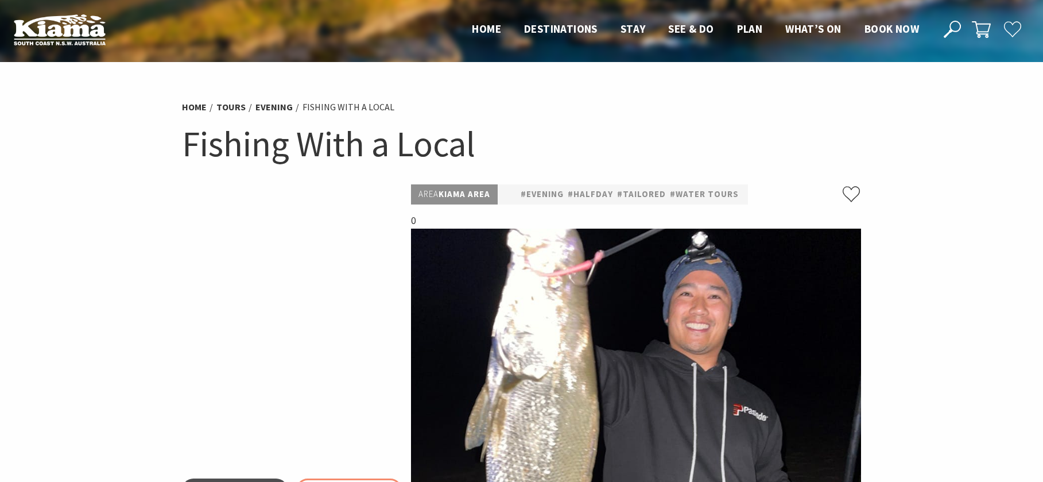 The width and height of the screenshot is (1043, 482). I want to click on span: Stay, so click(633, 29).